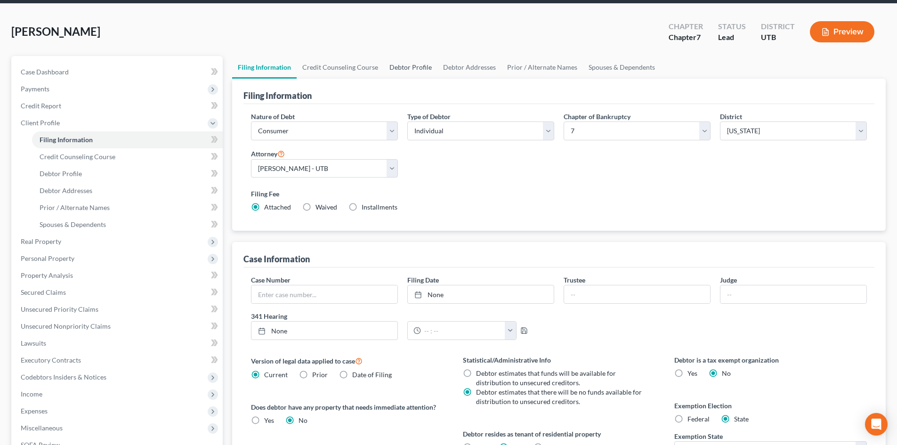 Image resolution: width=897 pixels, height=445 pixels. Describe the element at coordinates (51, 360) in the screenshot. I see `span: Executory Contracts` at that location.